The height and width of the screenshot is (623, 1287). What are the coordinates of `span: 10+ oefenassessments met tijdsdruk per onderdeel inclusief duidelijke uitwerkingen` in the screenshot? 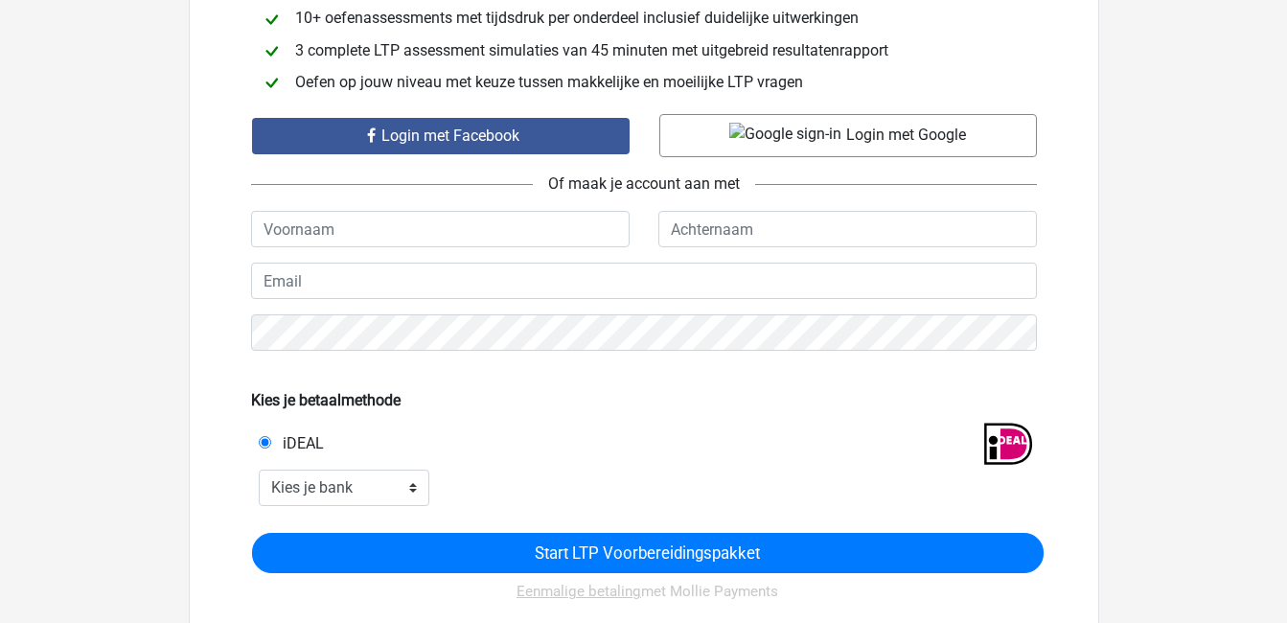 It's located at (577, 17).